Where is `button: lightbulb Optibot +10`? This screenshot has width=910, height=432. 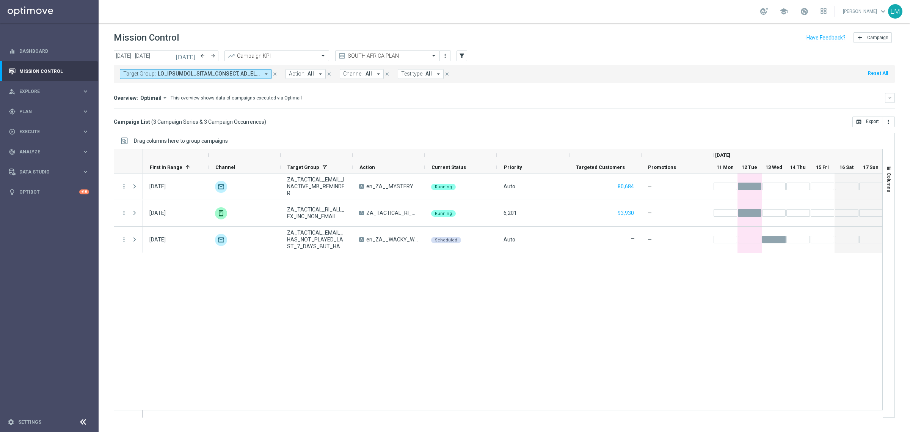
button: lightbulb Optibot +10 is located at coordinates (49, 192).